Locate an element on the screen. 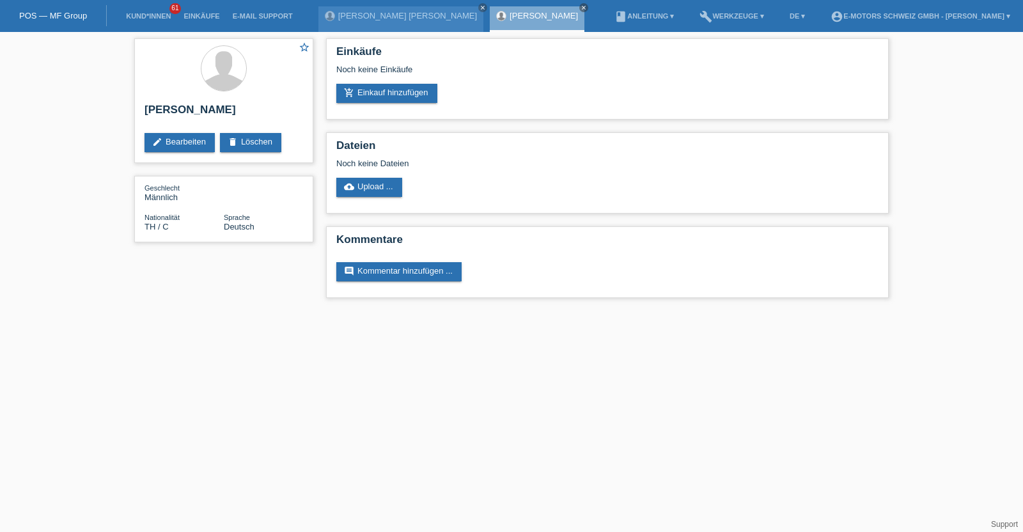  span: Nationalität is located at coordinates (162, 217).